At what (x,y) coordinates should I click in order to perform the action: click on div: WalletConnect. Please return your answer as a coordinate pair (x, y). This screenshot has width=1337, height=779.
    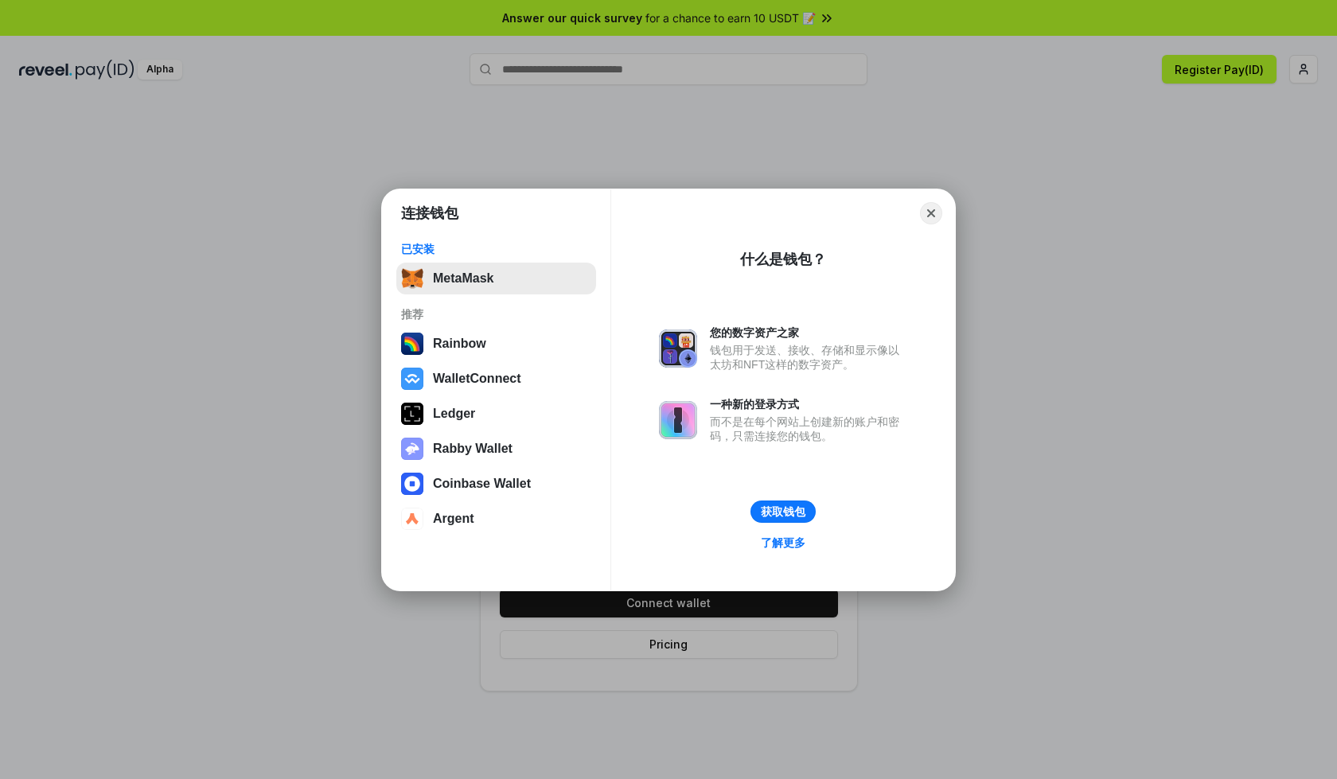
    Looking at the image, I should click on (477, 379).